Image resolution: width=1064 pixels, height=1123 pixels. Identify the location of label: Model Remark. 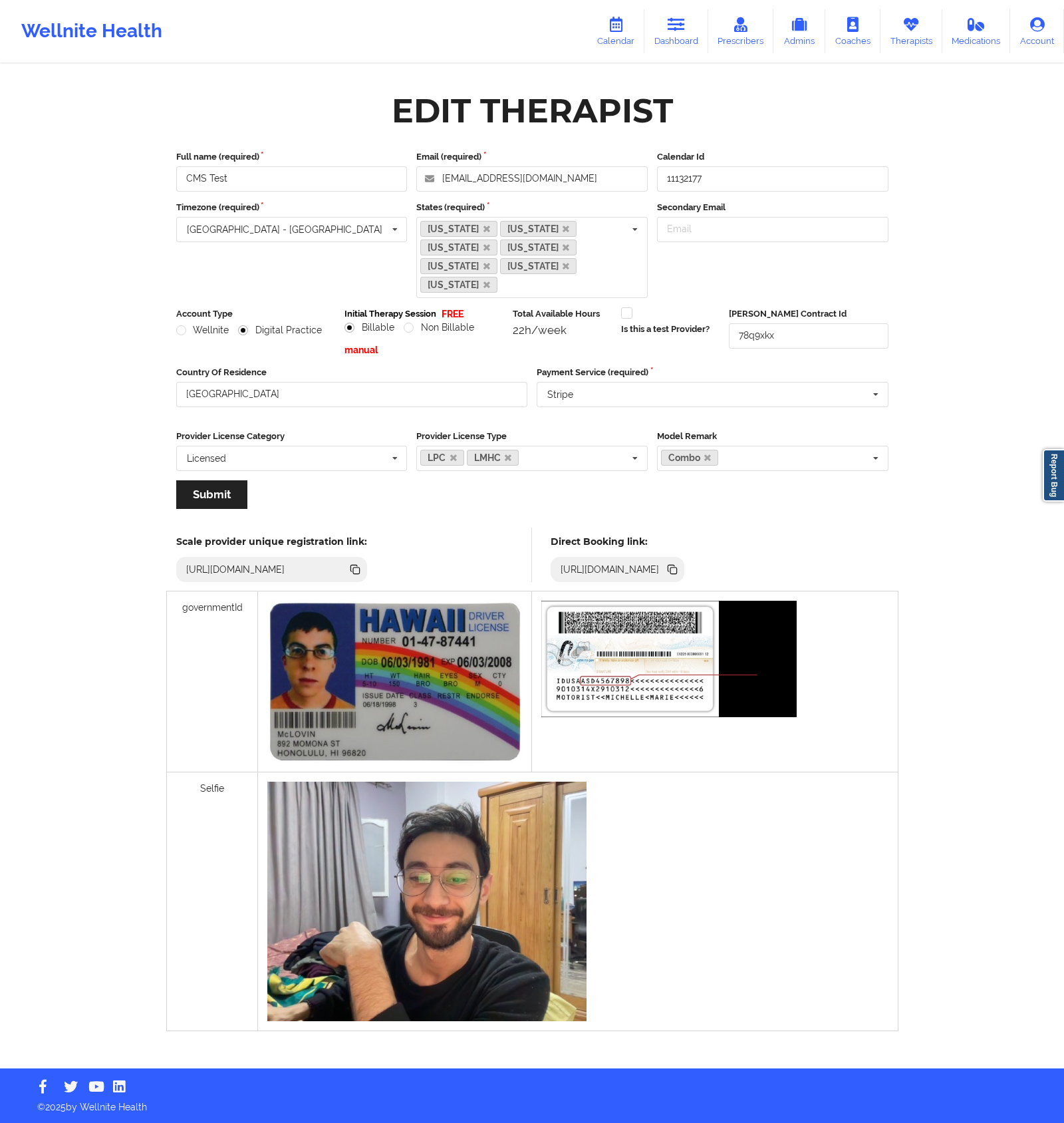
(773, 437).